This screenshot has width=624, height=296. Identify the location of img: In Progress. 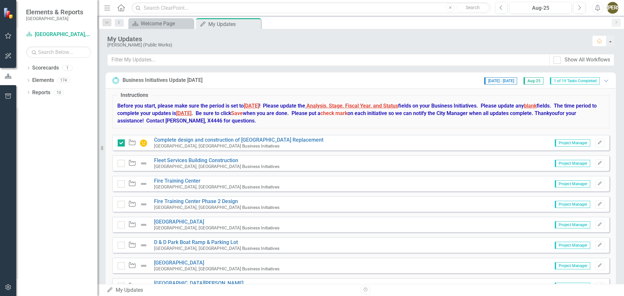
(144, 143).